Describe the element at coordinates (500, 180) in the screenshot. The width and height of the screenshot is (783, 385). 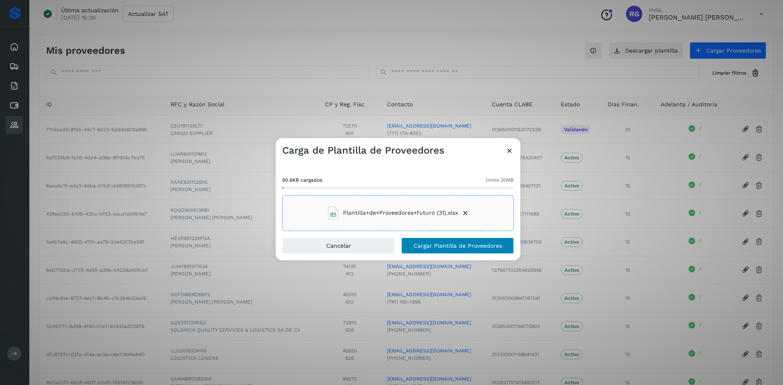
I see `span: límite 30MB` at that location.